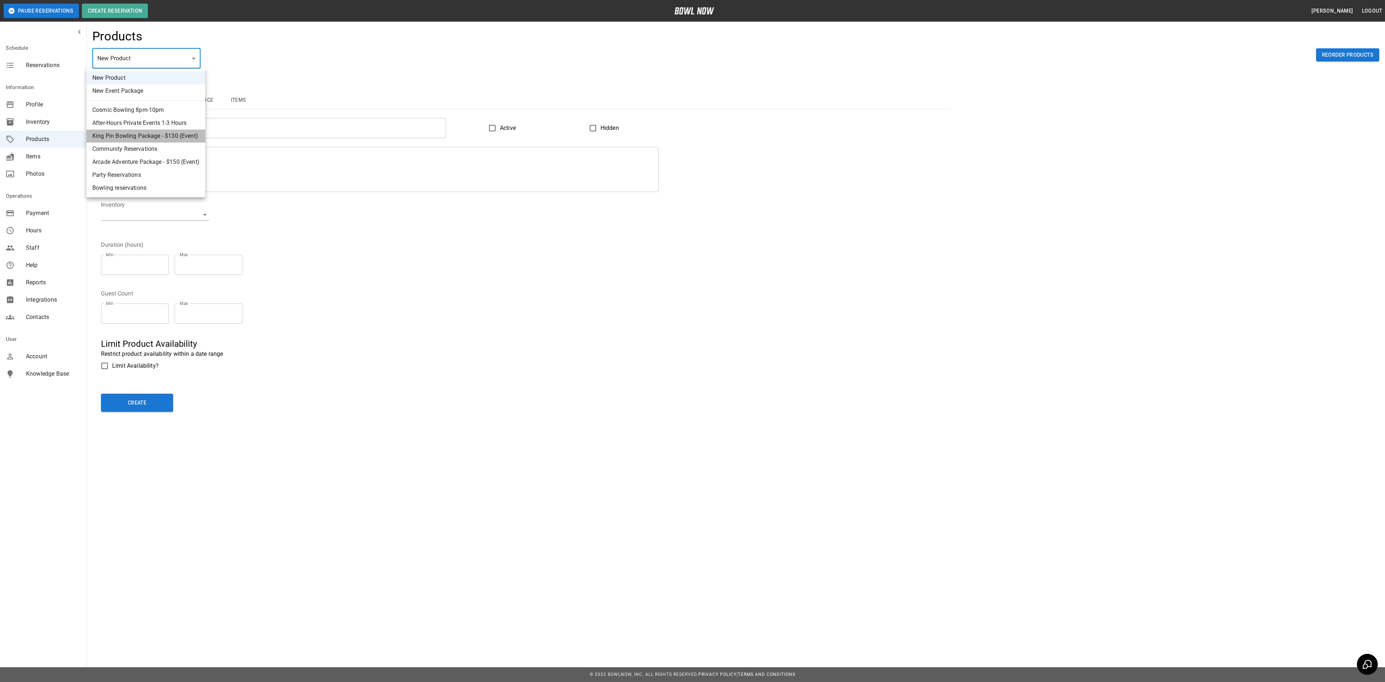 This screenshot has width=1385, height=682. I want to click on li: Community Reservations, so click(146, 149).